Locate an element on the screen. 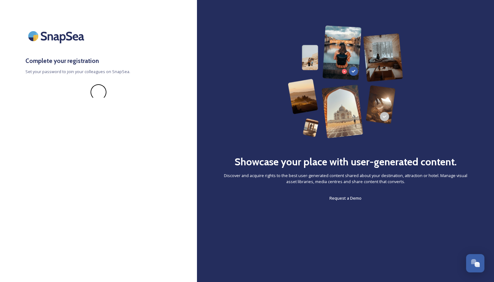 The height and width of the screenshot is (282, 494). span: Discover and acquire rights to the best user-generated content shared about your destination, att... is located at coordinates (345, 178).